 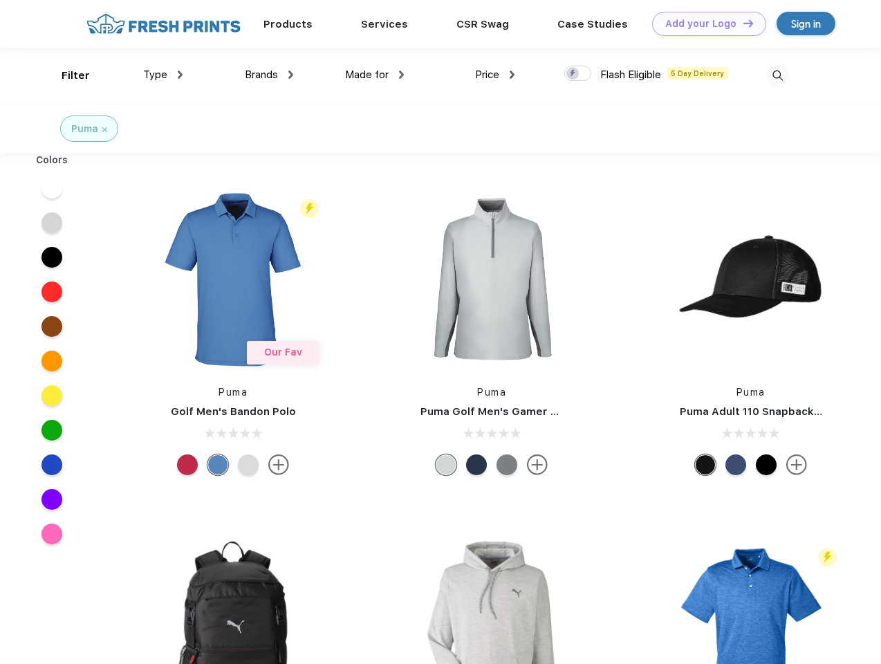 What do you see at coordinates (806, 24) in the screenshot?
I see `a: Sign in` at bounding box center [806, 24].